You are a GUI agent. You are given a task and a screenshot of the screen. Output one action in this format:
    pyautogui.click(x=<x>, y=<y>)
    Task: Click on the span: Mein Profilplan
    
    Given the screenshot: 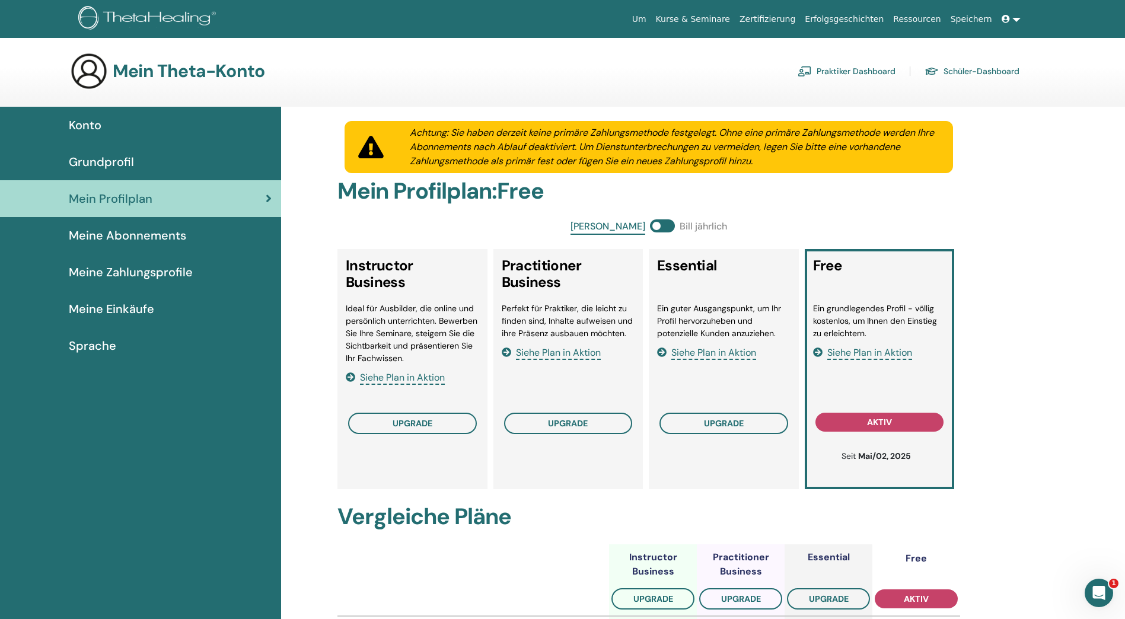 What is the action you would take?
    pyautogui.click(x=110, y=199)
    